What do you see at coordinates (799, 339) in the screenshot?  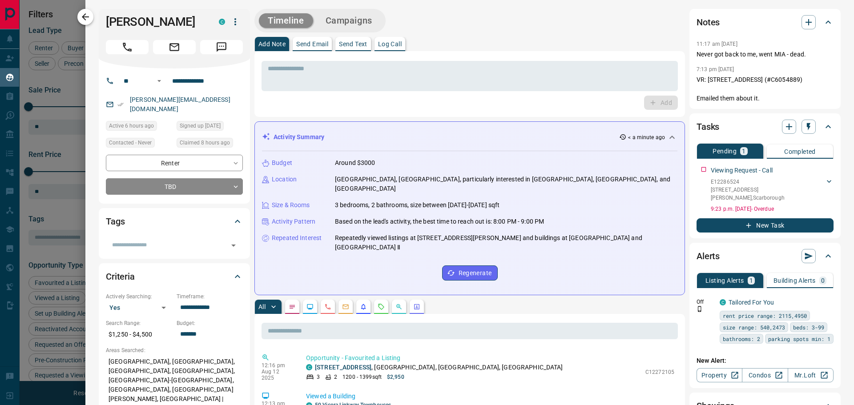 I see `span: parking spots min: 1` at bounding box center [799, 339].